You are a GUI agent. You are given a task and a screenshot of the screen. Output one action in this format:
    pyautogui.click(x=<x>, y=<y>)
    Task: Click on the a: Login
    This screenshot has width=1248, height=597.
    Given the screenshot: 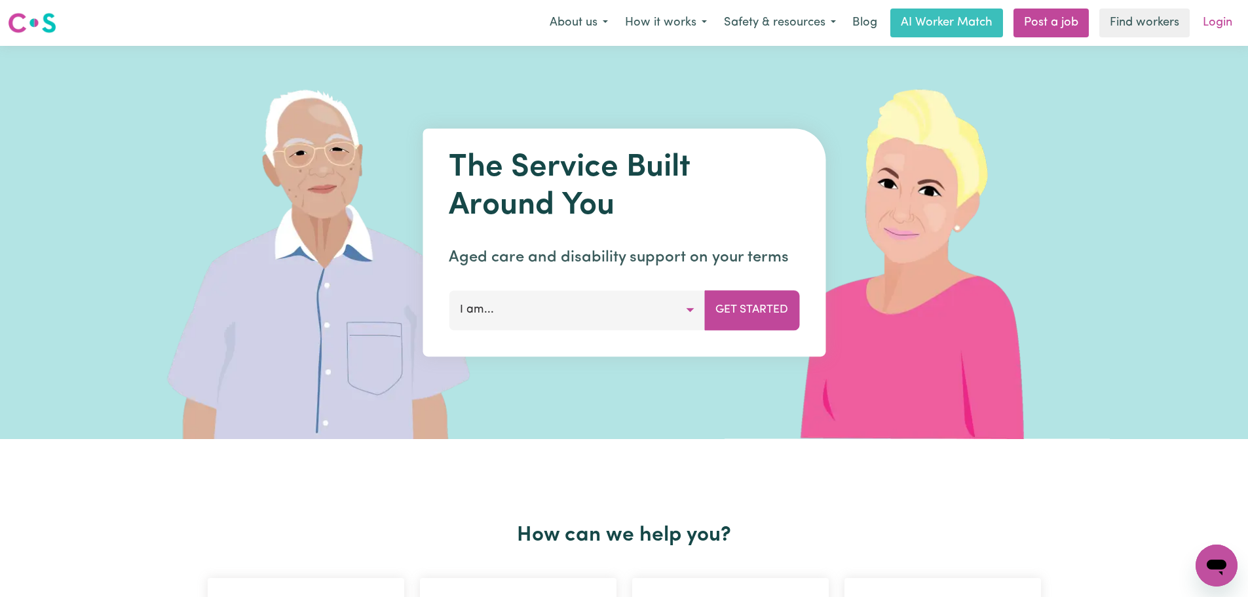 What is the action you would take?
    pyautogui.click(x=1217, y=23)
    